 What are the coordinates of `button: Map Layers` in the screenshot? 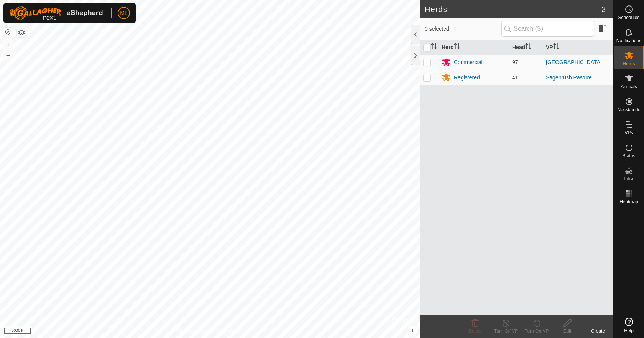 It's located at (21, 33).